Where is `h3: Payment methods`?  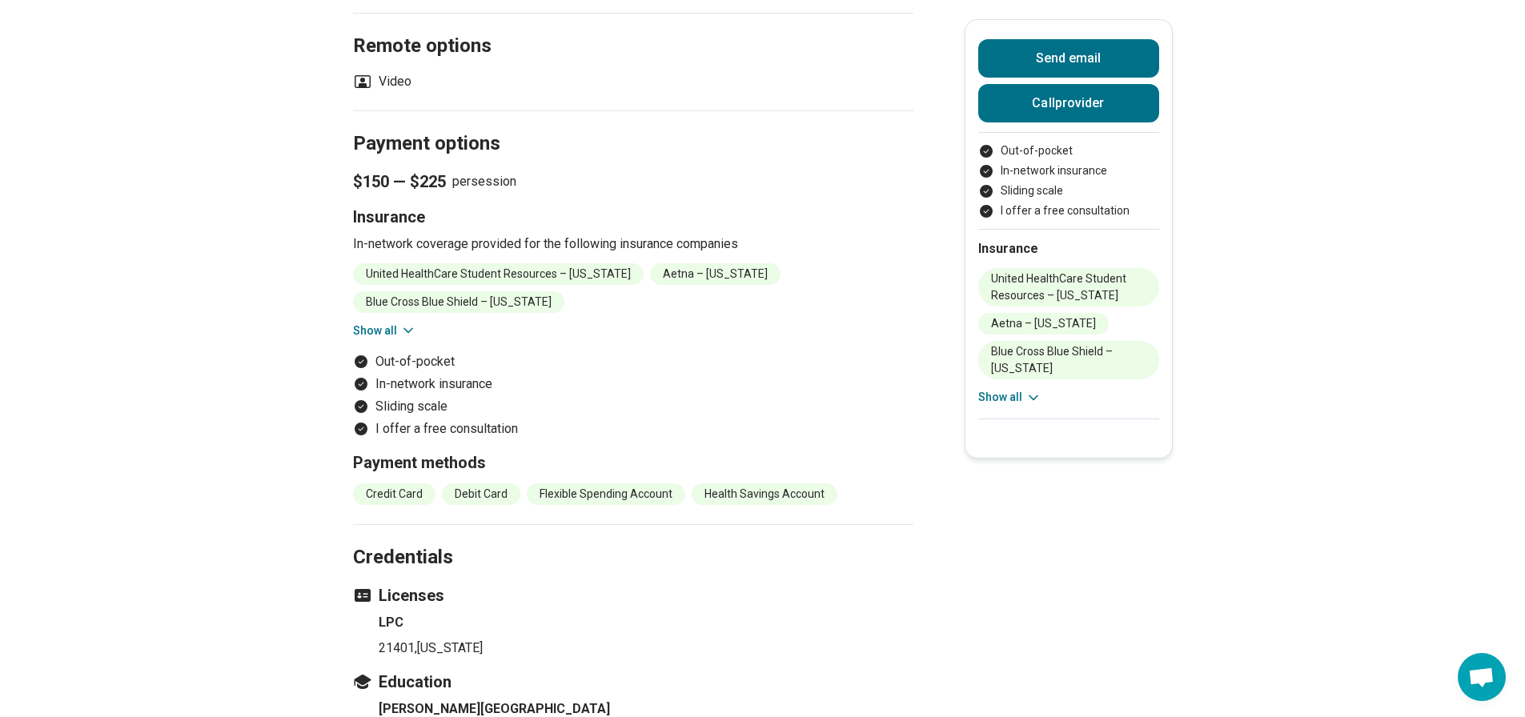
h3: Payment methods is located at coordinates (633, 463).